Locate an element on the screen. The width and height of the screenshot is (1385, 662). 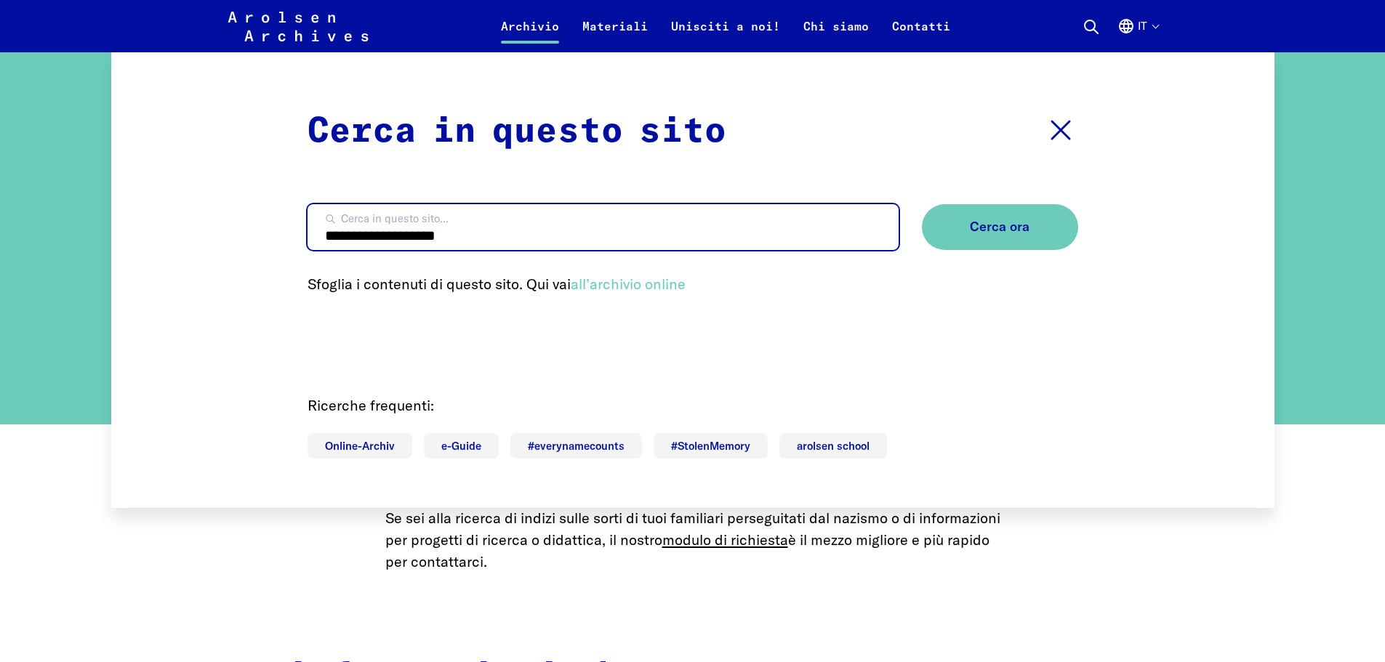
p: Se sei alla ricerca di indizi sulle sorti di tuoi familiari perseguitati dal nazismo o di informa... is located at coordinates (693, 540).